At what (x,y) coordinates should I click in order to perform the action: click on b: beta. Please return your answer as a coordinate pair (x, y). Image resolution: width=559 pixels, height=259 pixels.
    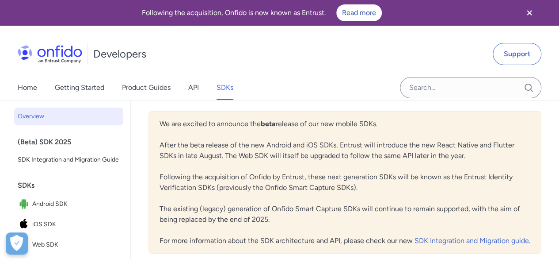
    Looking at the image, I should click on (268, 123).